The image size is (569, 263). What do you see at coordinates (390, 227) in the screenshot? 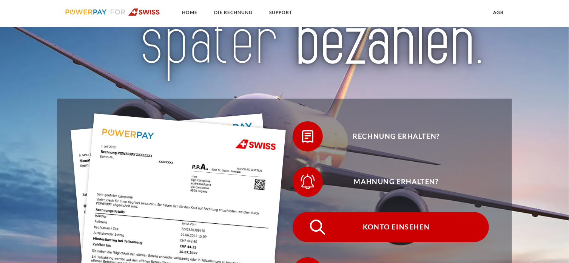
I see `button: Konto einsehen` at bounding box center [390, 227].